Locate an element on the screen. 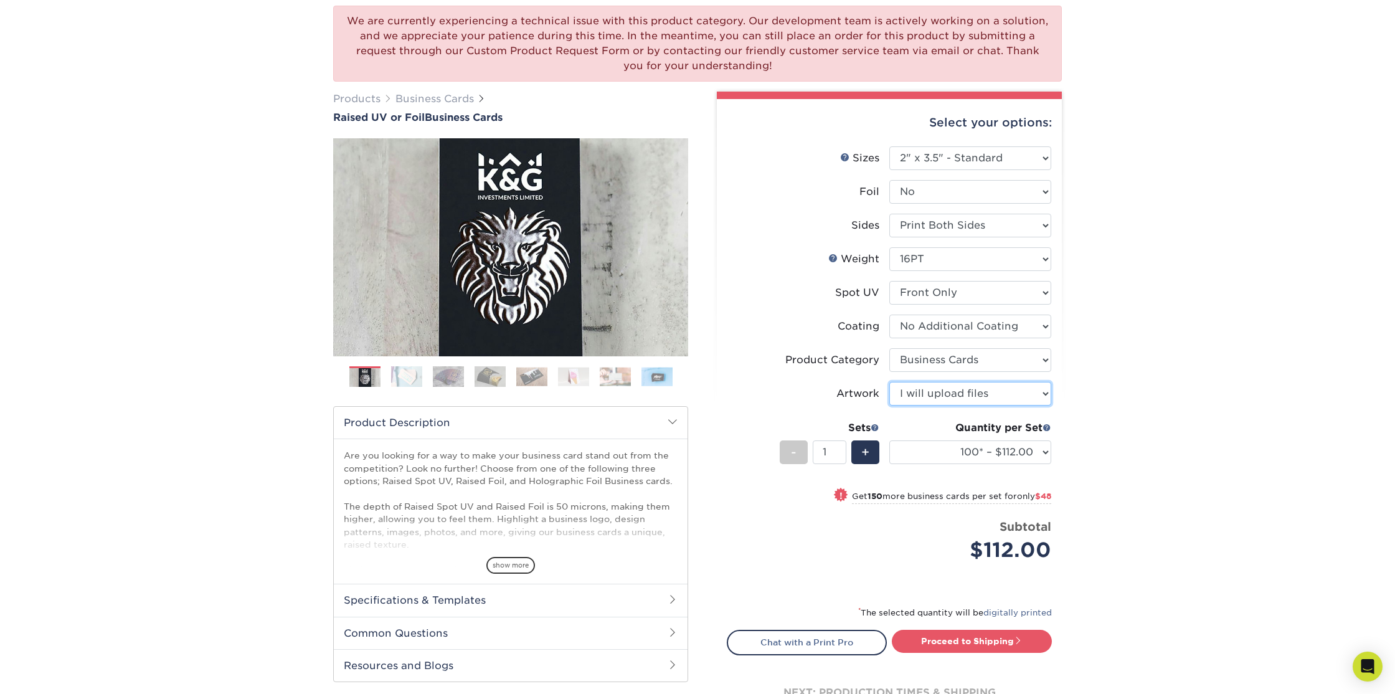 The width and height of the screenshot is (1395, 694). h2: Common Questions is located at coordinates (511, 633).